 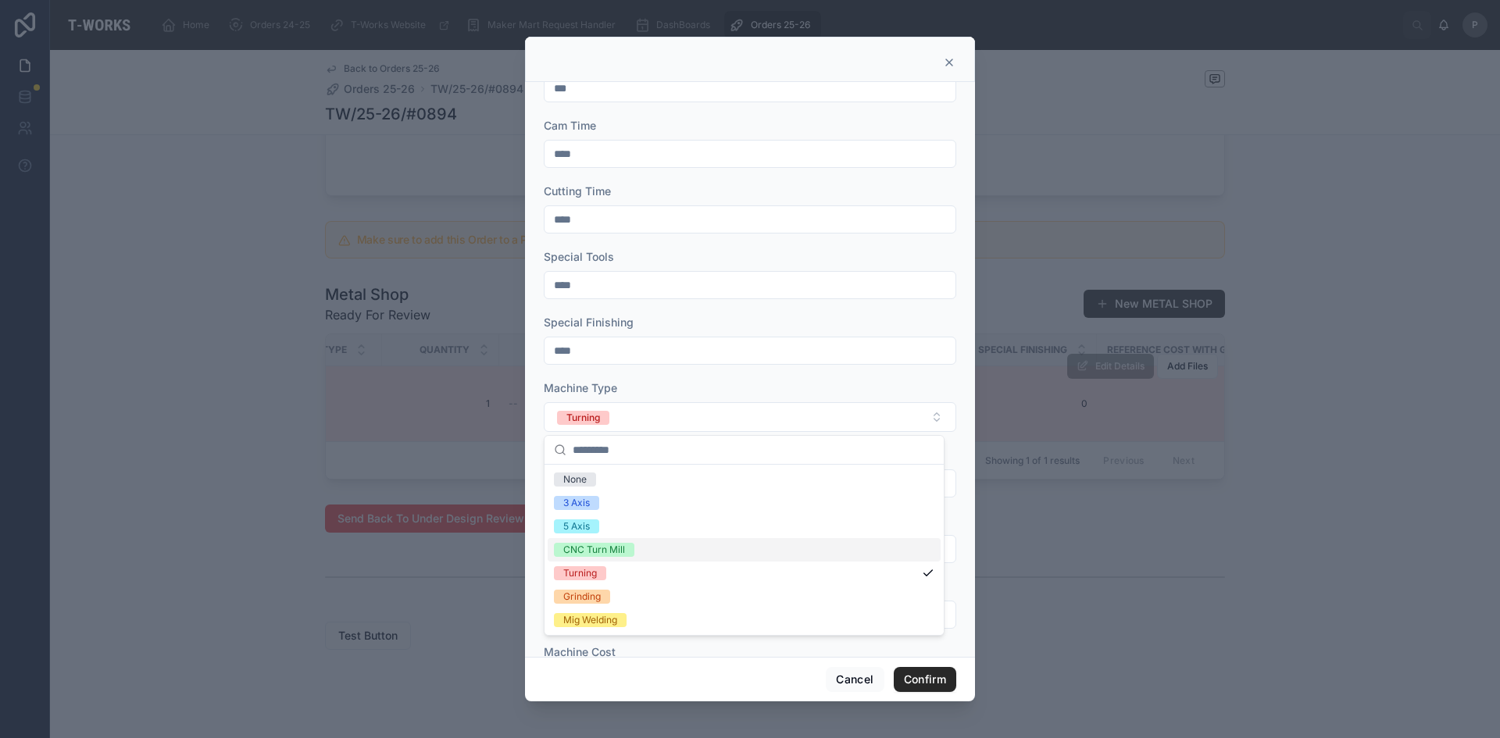 I want to click on span: Cutting Time, so click(x=577, y=191).